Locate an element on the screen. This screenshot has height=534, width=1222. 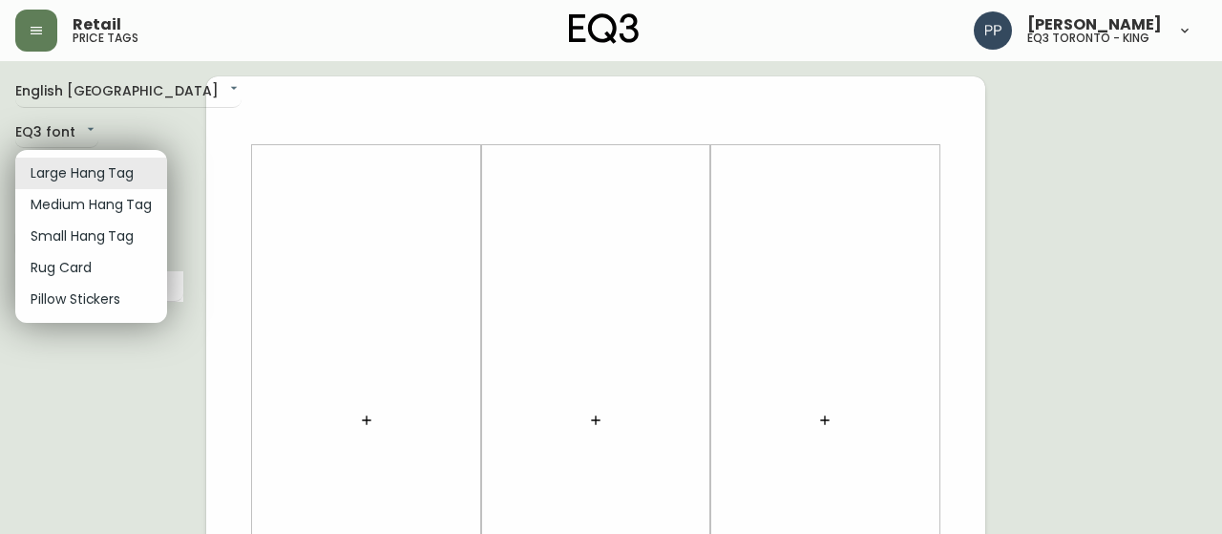
div: Was is located at coordinates (206, 83).